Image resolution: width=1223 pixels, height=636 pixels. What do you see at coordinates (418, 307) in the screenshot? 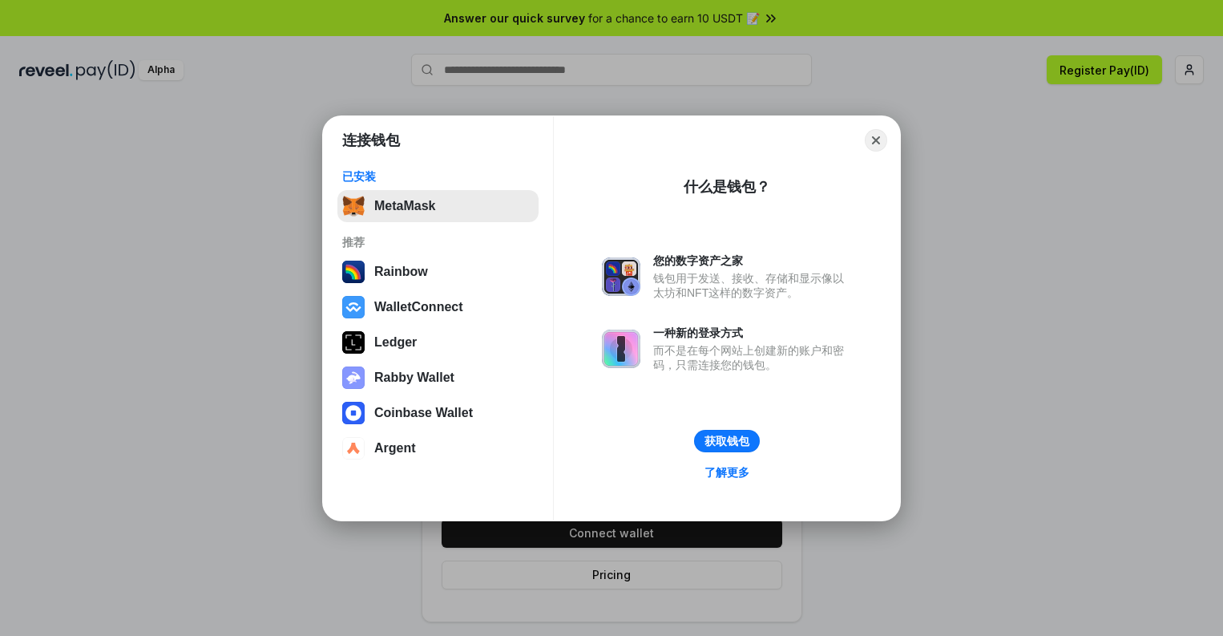
I see `div: WalletConnect` at bounding box center [418, 307].